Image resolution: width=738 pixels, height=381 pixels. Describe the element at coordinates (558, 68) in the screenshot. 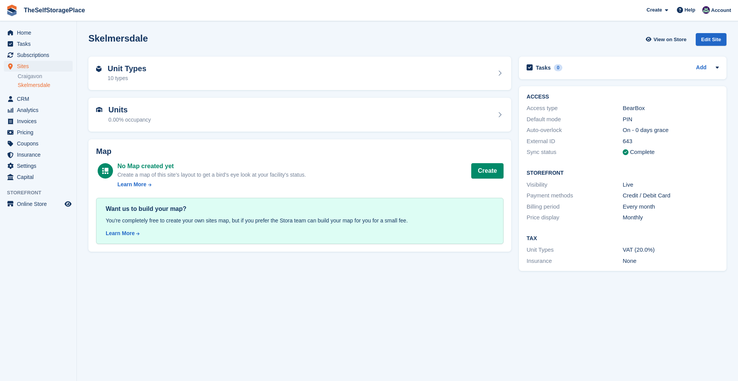

I see `div: 0` at that location.